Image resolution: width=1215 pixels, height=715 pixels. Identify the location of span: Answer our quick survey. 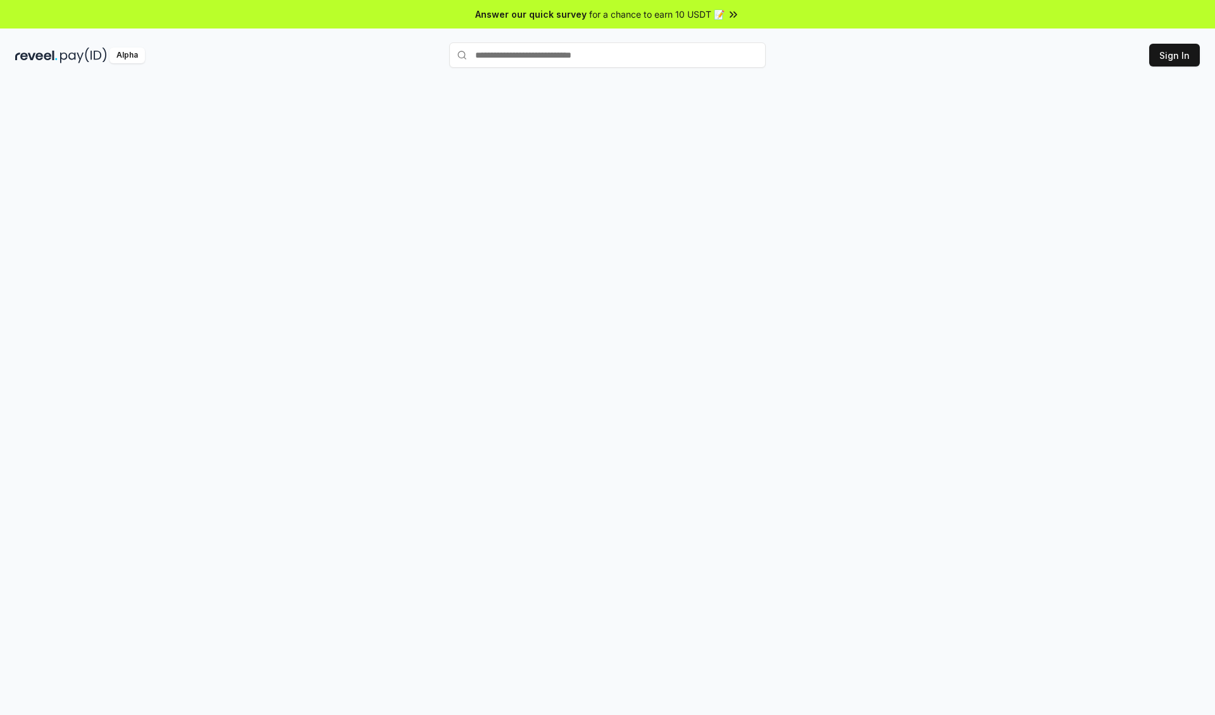
(531, 14).